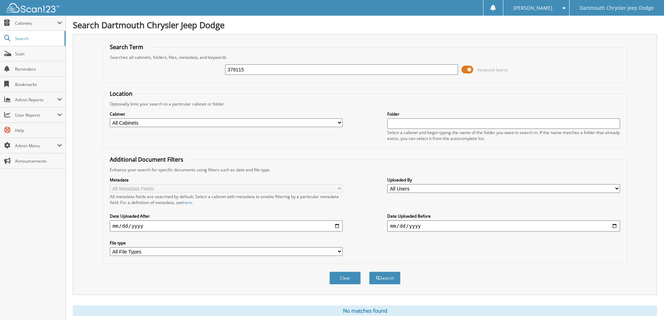  Describe the element at coordinates (226, 180) in the screenshot. I see `label: Metadata` at that location.